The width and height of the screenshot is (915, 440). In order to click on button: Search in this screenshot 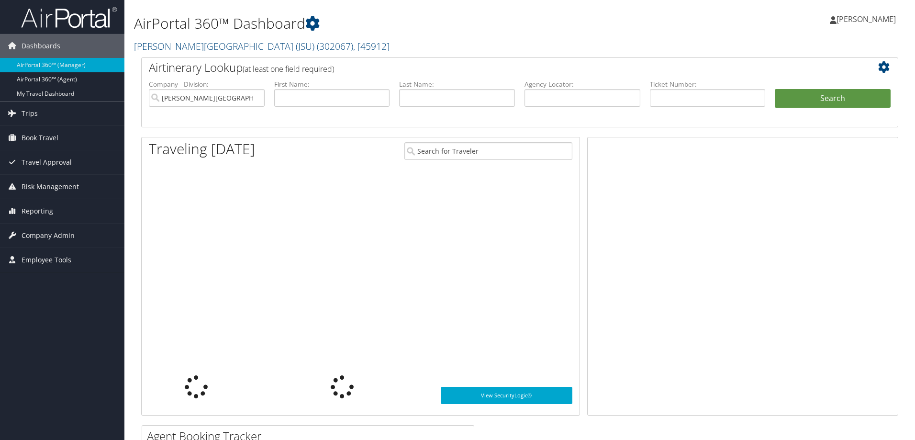, I will do `click(833, 99)`.